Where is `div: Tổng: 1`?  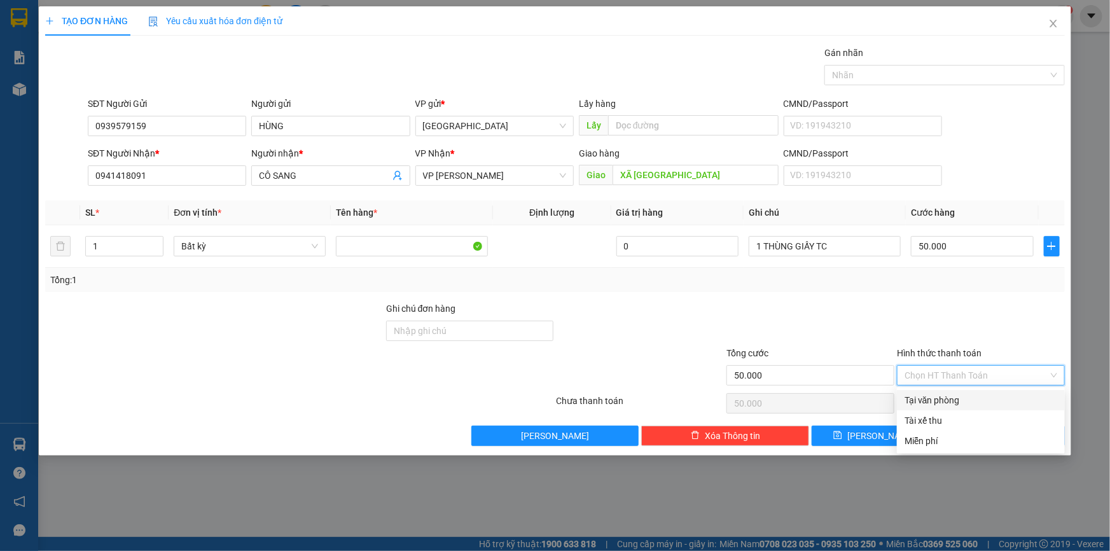
div: Tổng: 1 is located at coordinates (239, 280).